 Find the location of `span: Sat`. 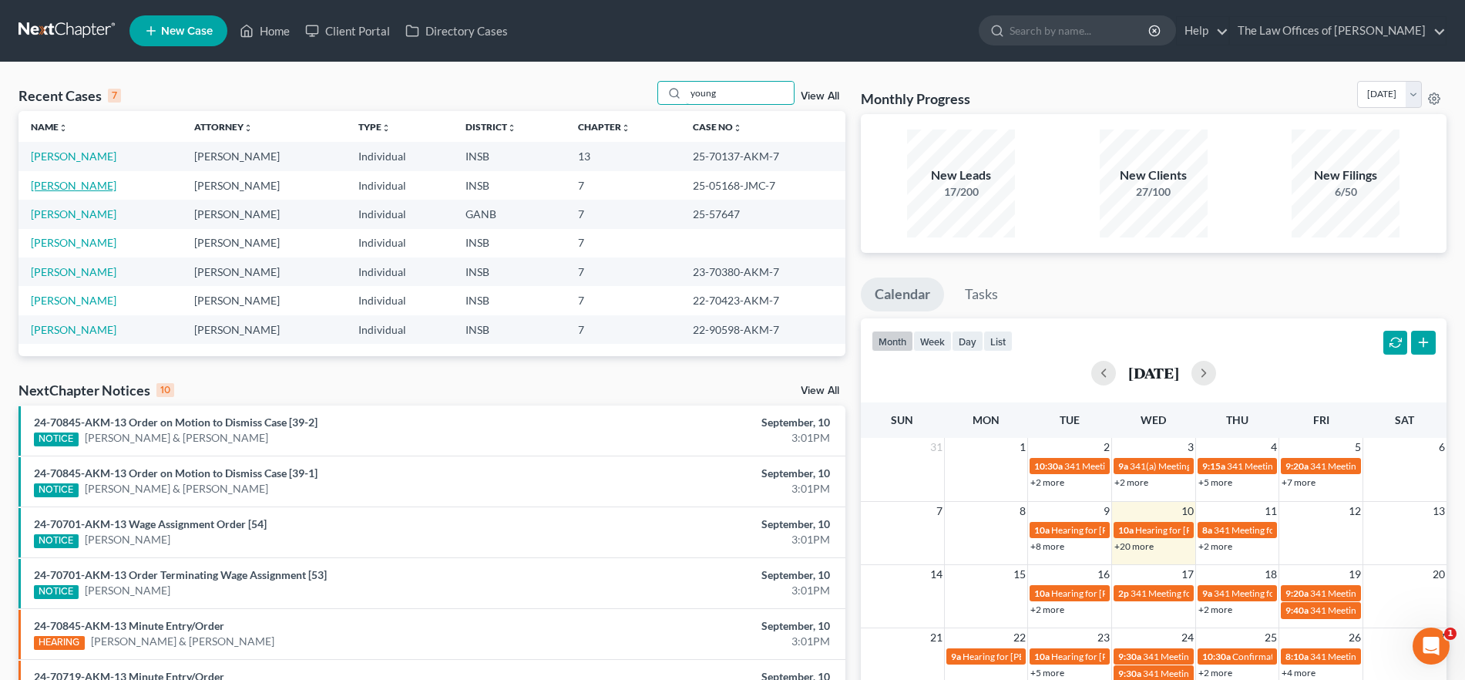

span: Sat is located at coordinates (1404, 419).